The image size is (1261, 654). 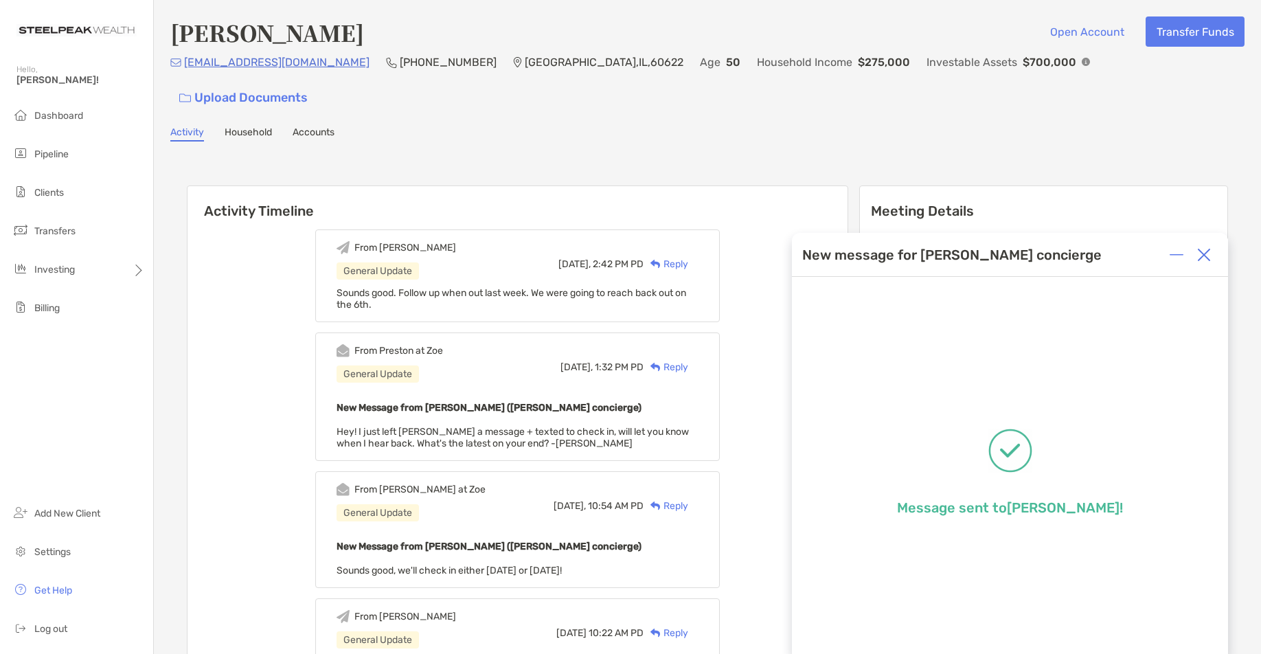 What do you see at coordinates (511, 299) in the screenshot?
I see `span: Sounds good. Follow up when out last week. We were going to reach back out on the 6th.` at bounding box center [511, 299].